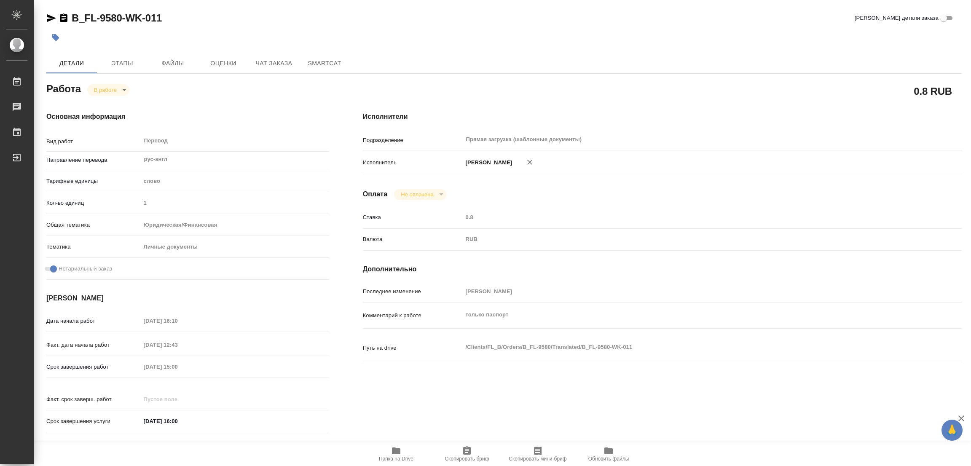 The image size is (971, 466). I want to click on p: Кол-во единиц, so click(94, 203).